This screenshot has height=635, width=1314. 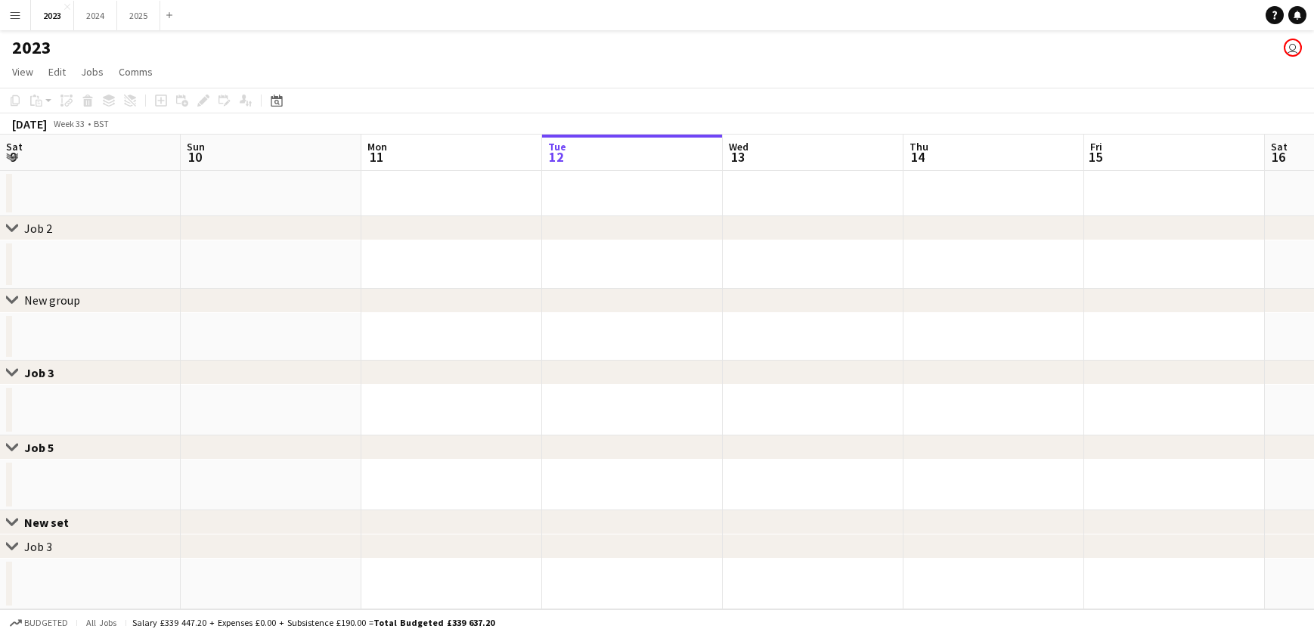 What do you see at coordinates (377, 147) in the screenshot?
I see `span: Mon` at bounding box center [377, 147].